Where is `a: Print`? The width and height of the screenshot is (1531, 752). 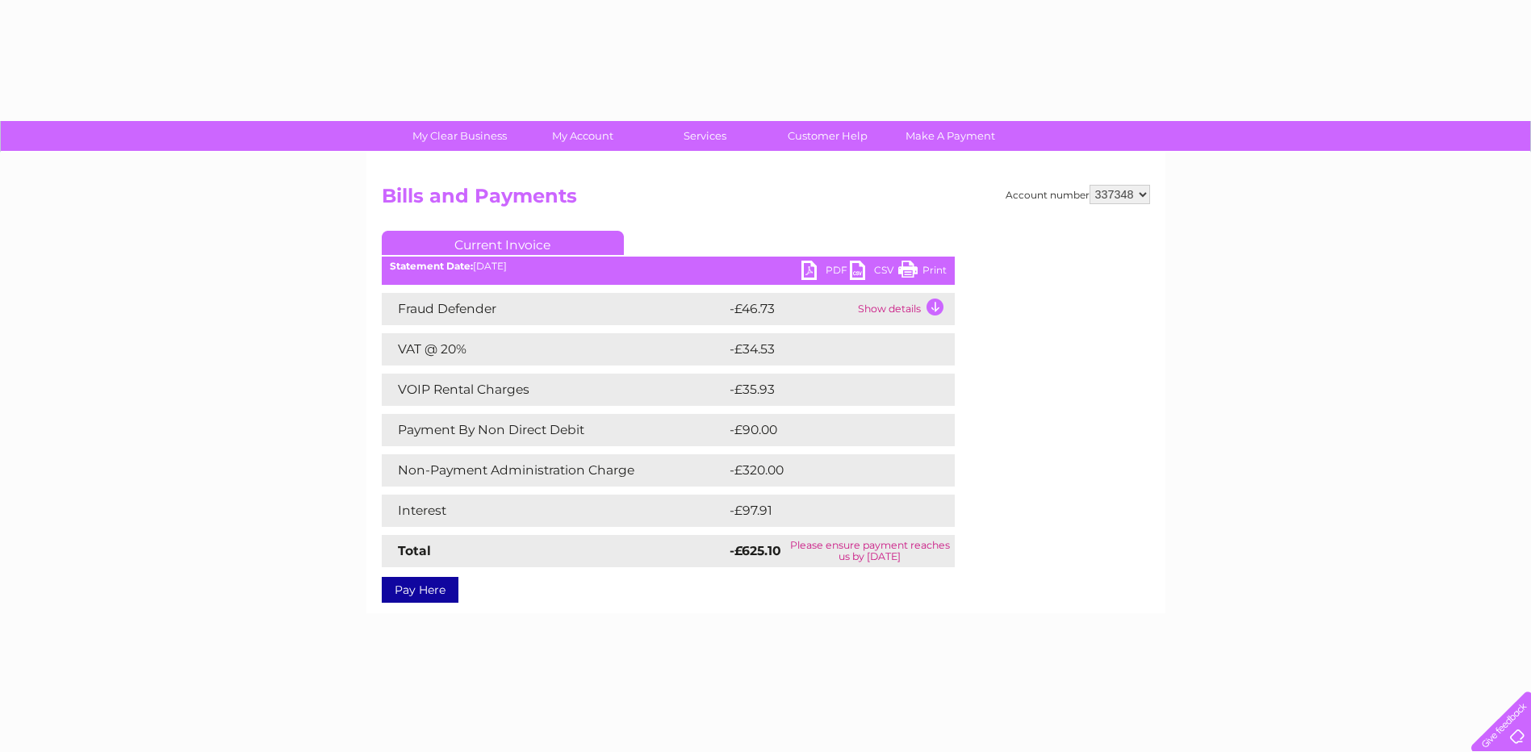
a: Print is located at coordinates (923, 272).